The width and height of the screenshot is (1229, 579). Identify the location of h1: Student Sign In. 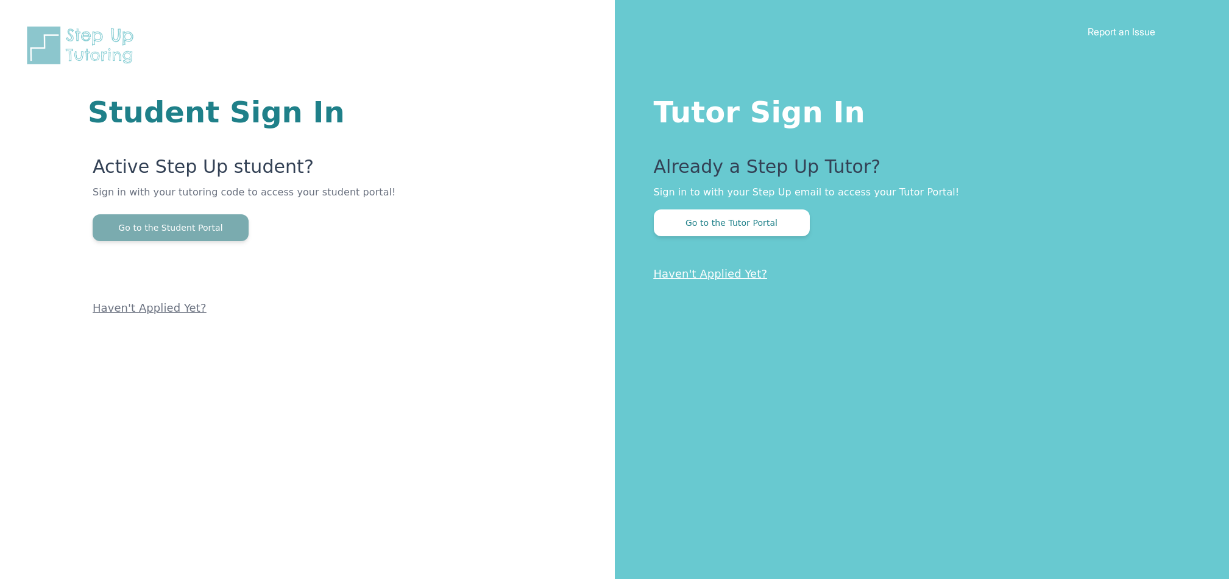
(278, 112).